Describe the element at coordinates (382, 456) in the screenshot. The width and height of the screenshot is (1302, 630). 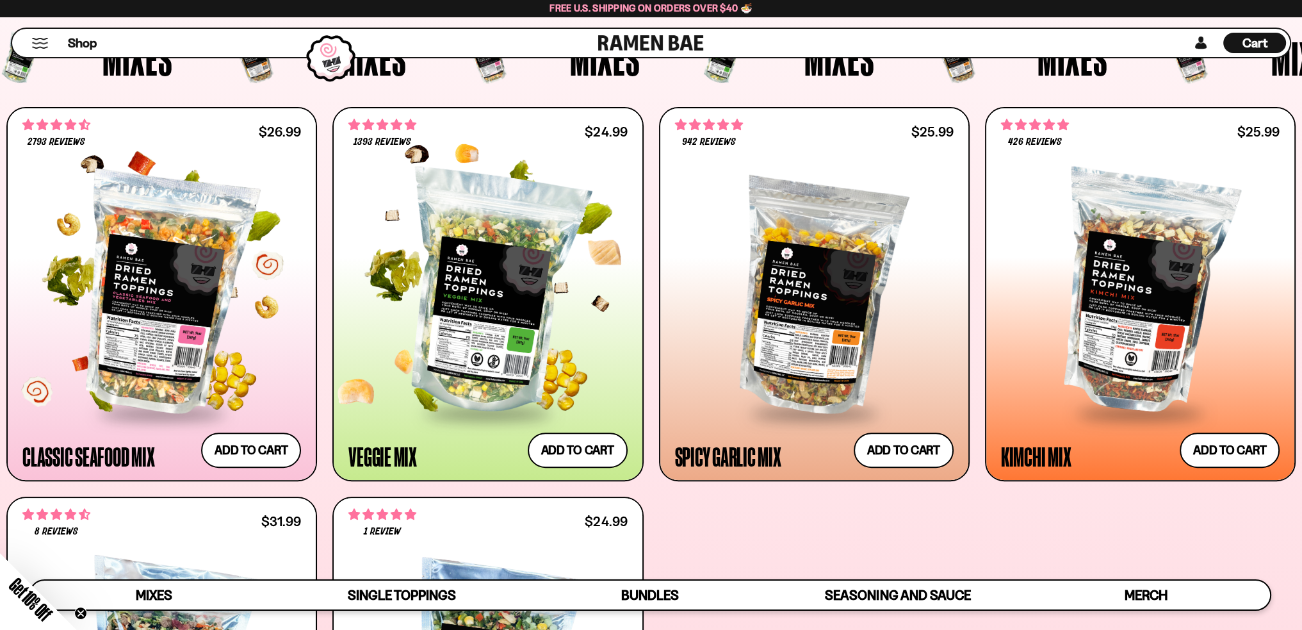
I see `div: Veggie Mix` at that location.